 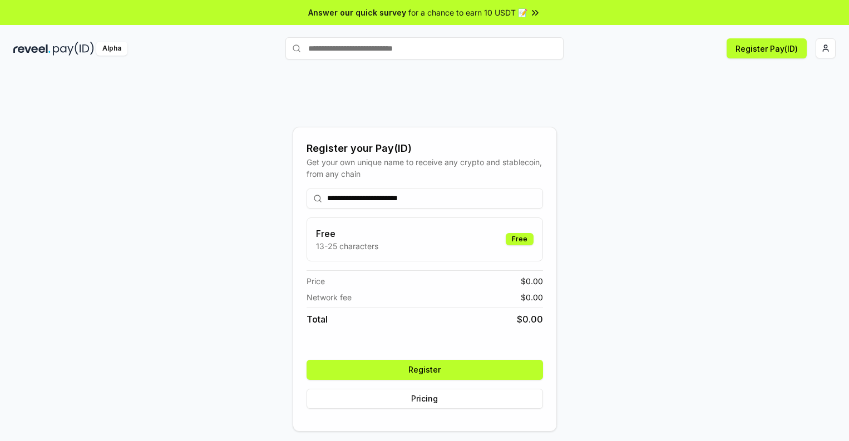 What do you see at coordinates (468, 12) in the screenshot?
I see `span: for a chance to earn 10 USDT 📝` at bounding box center [468, 12].